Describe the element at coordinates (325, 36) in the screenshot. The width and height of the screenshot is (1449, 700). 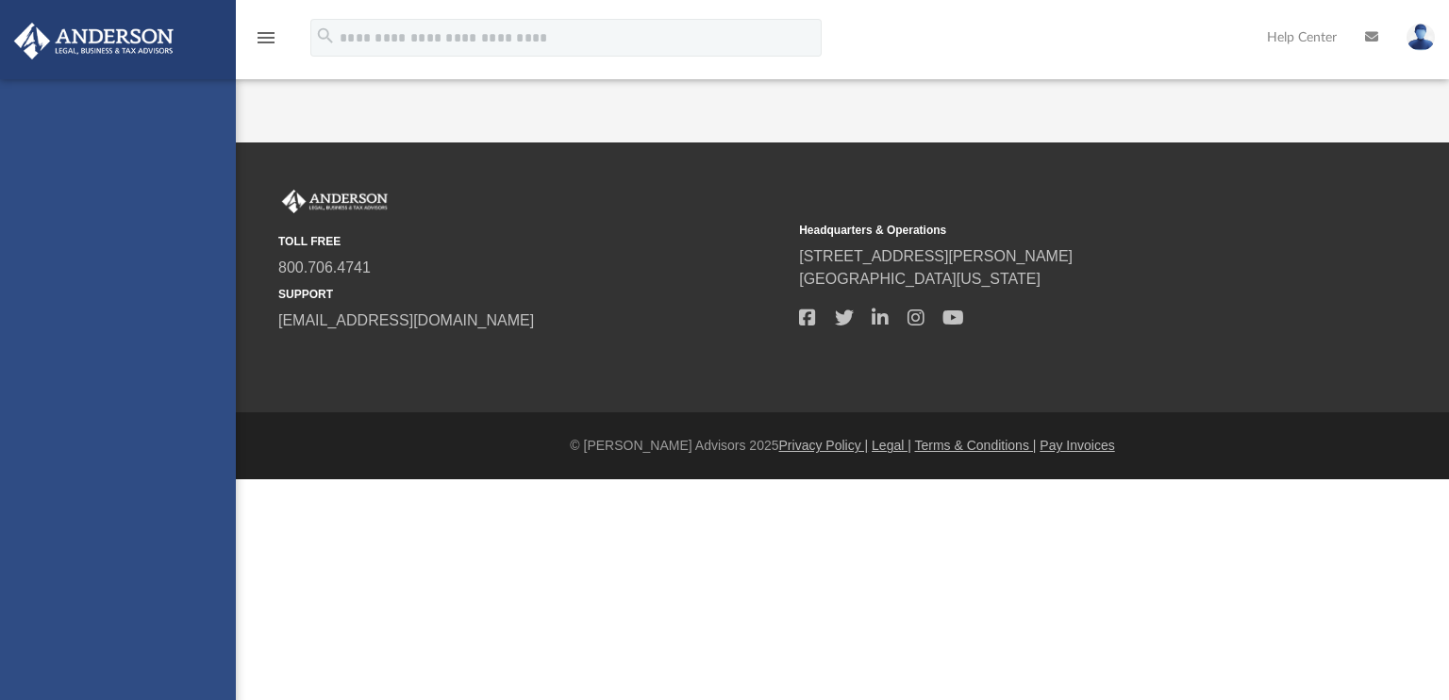
I see `i: search` at that location.